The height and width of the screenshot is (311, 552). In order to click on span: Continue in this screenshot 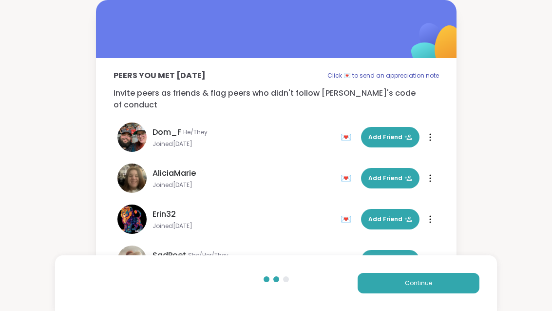, I will do `click(419, 283)`.